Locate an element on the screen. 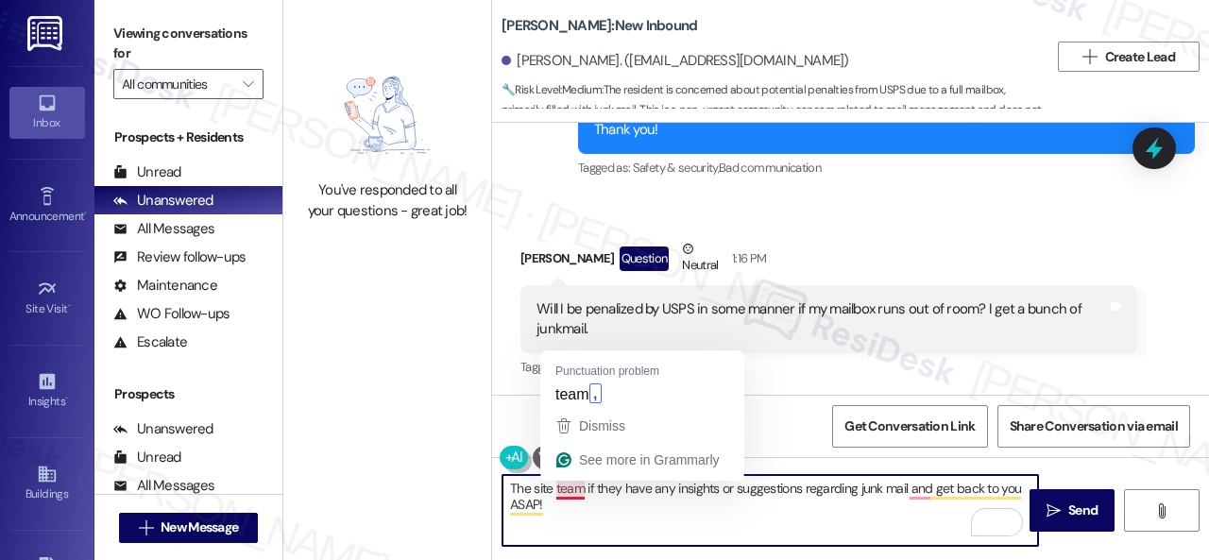 The height and width of the screenshot is (560, 1209). a: Inbox is located at coordinates (47, 112).